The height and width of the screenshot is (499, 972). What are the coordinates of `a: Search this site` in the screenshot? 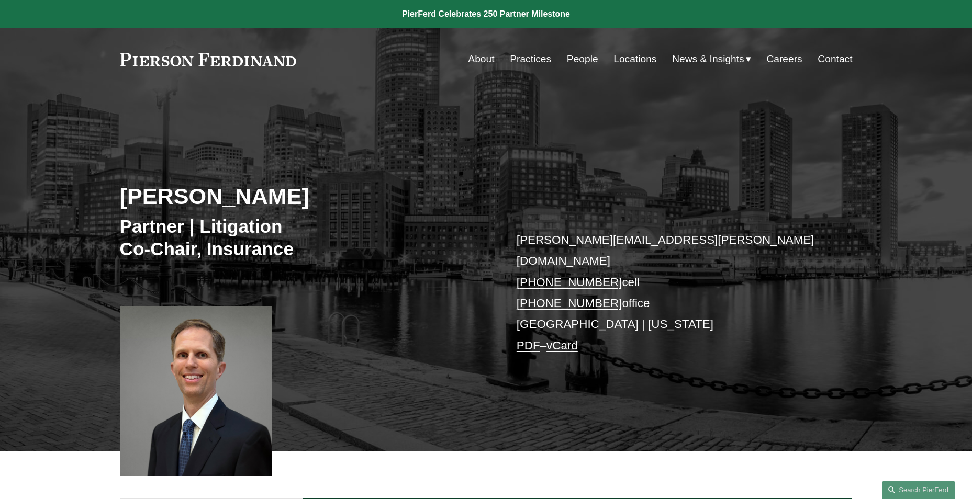 It's located at (918, 490).